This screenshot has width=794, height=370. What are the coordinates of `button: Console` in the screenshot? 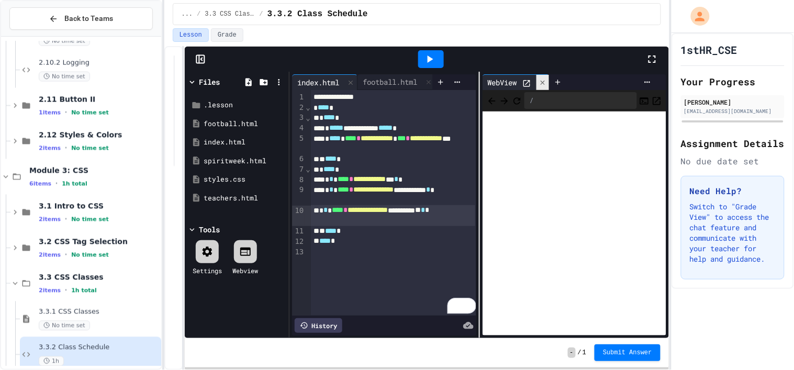 It's located at (644, 100).